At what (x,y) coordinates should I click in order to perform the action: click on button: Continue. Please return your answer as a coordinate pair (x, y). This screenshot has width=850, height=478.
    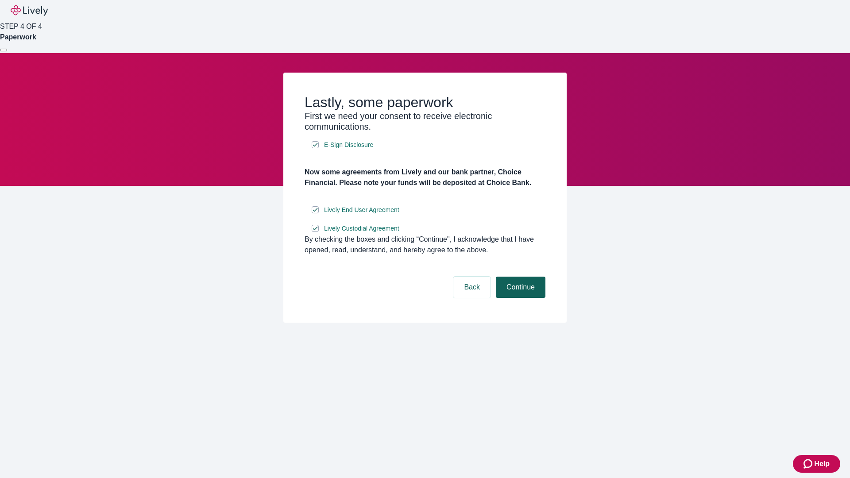
    Looking at the image, I should click on (521, 287).